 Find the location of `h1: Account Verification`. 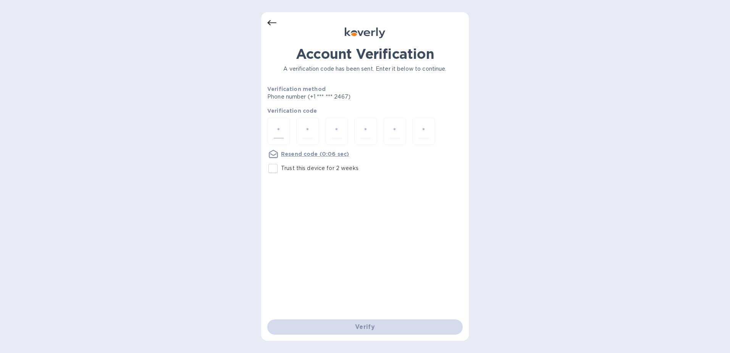

h1: Account Verification is located at coordinates (365, 54).